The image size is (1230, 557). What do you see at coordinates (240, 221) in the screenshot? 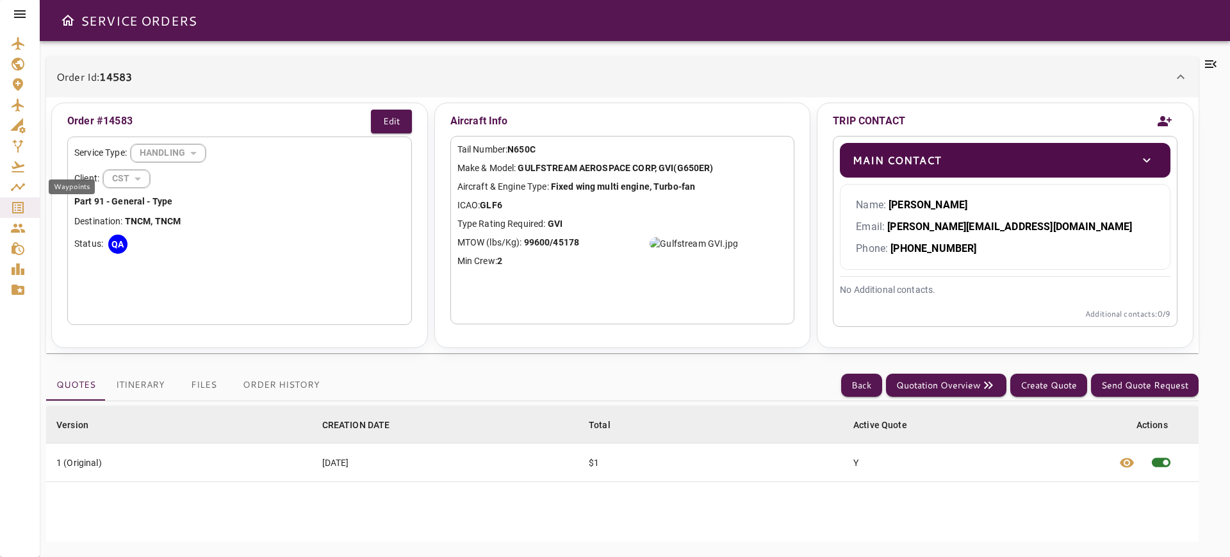
I see `p: Destination:` at bounding box center [240, 221].